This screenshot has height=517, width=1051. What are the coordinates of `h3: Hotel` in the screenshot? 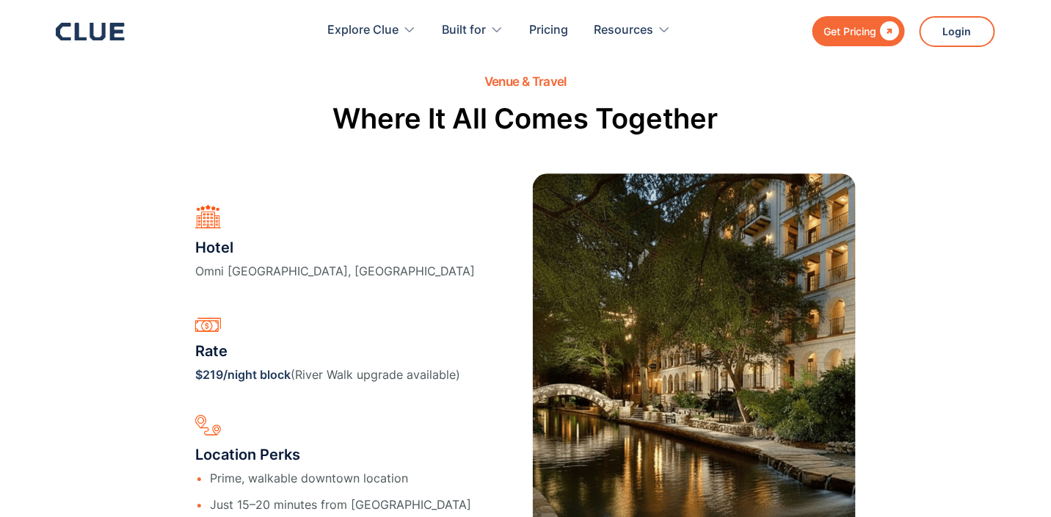 It's located at (335, 247).